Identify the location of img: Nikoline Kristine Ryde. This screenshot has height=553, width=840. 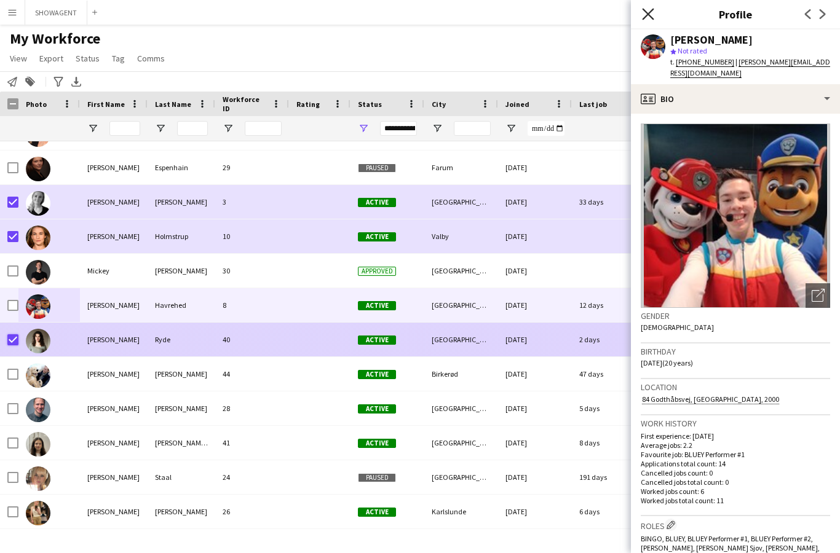
(38, 341).